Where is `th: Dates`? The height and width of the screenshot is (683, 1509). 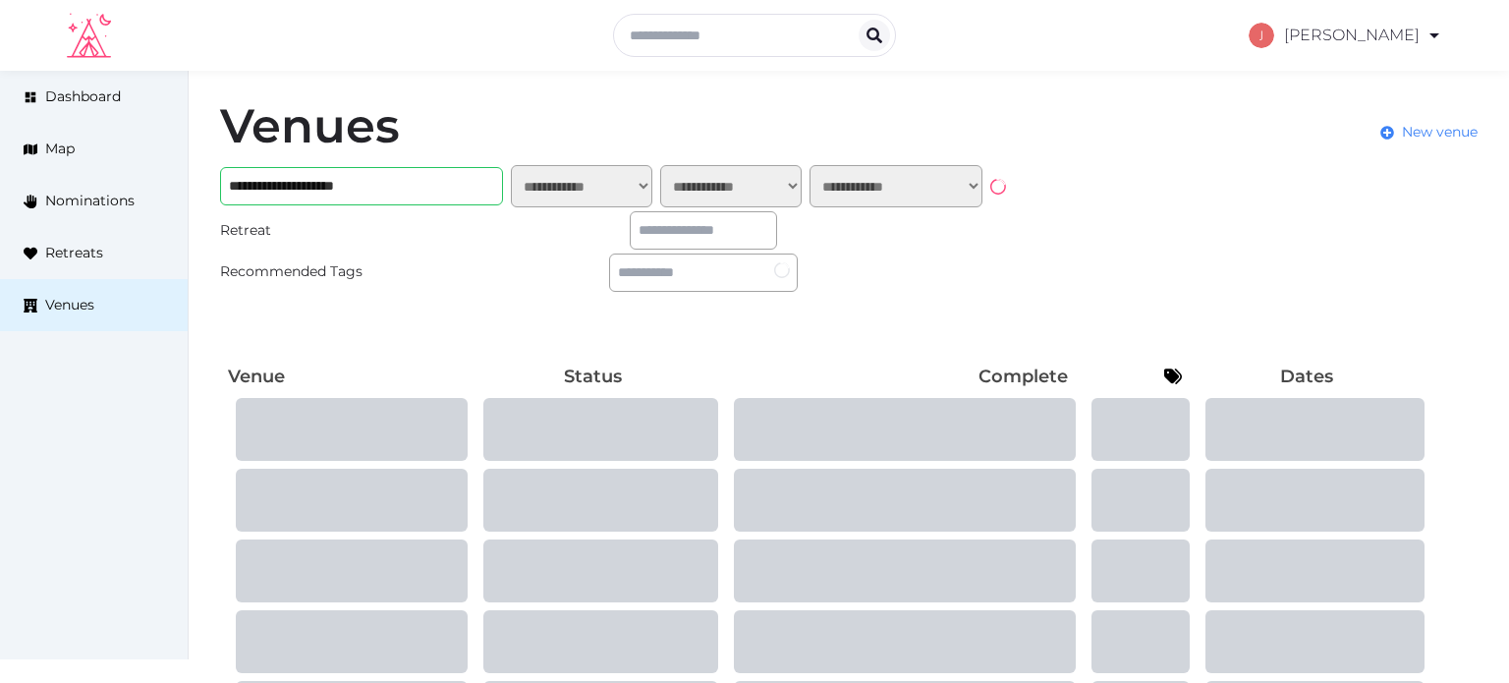
th: Dates is located at coordinates (1307, 376).